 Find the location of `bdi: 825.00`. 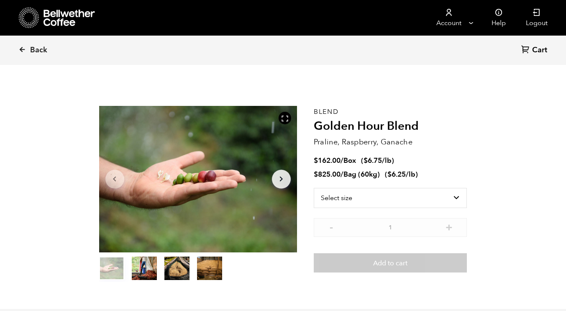

bdi: 825.00 is located at coordinates (327, 174).